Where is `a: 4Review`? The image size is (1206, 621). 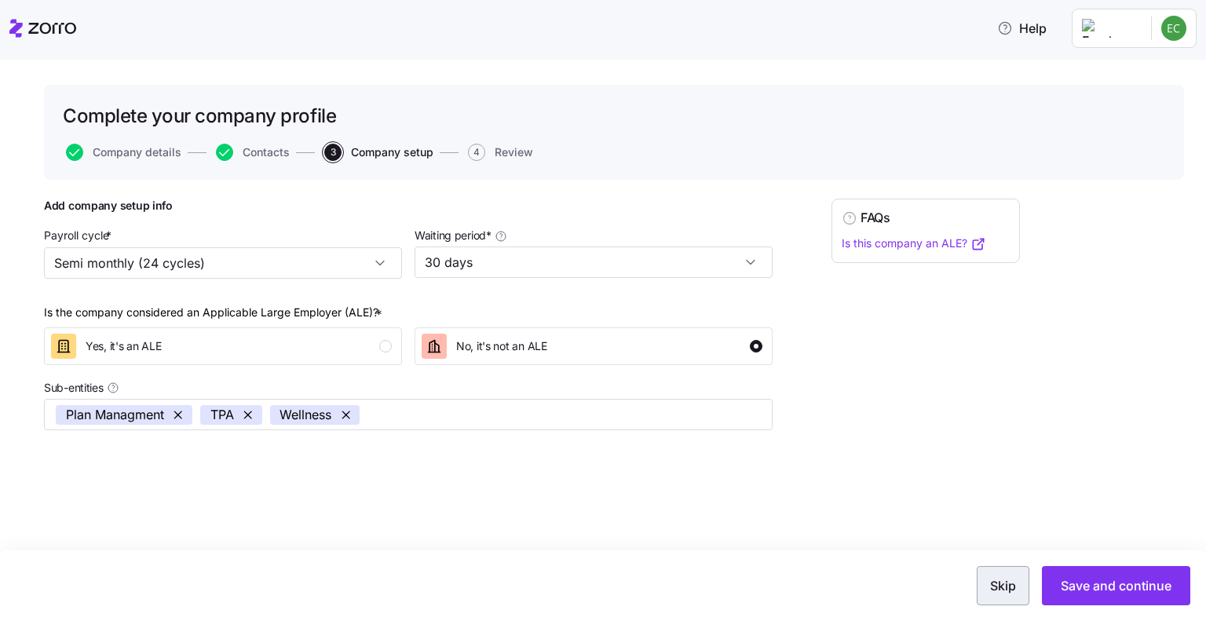 a: 4Review is located at coordinates (499, 152).